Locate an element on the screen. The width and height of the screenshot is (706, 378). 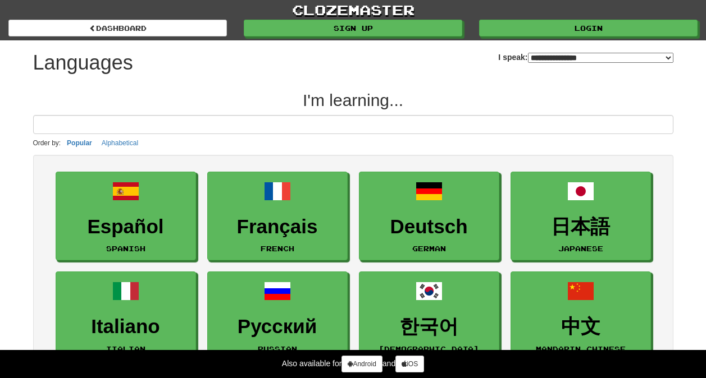
h3: Français is located at coordinates (277, 227).